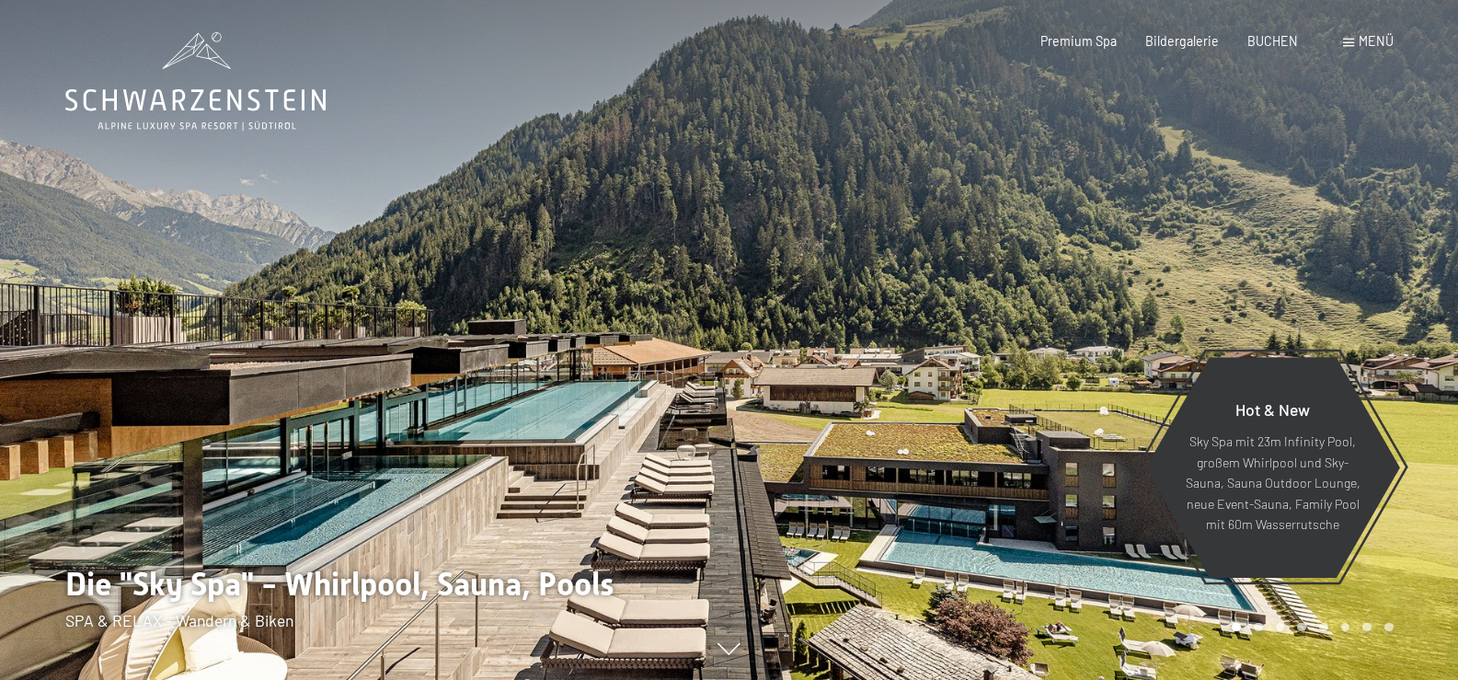  I want to click on a: BUCHEN, so click(1272, 40).